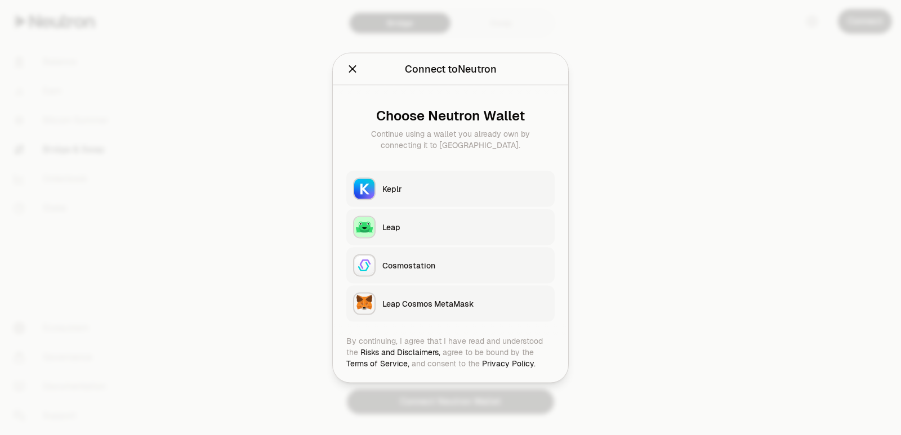 The height and width of the screenshot is (435, 901). What do you see at coordinates (450, 352) in the screenshot?
I see `div: By continuing, I agree that I have read and understood the agree to be bound by the and consent t...` at bounding box center [450, 352].